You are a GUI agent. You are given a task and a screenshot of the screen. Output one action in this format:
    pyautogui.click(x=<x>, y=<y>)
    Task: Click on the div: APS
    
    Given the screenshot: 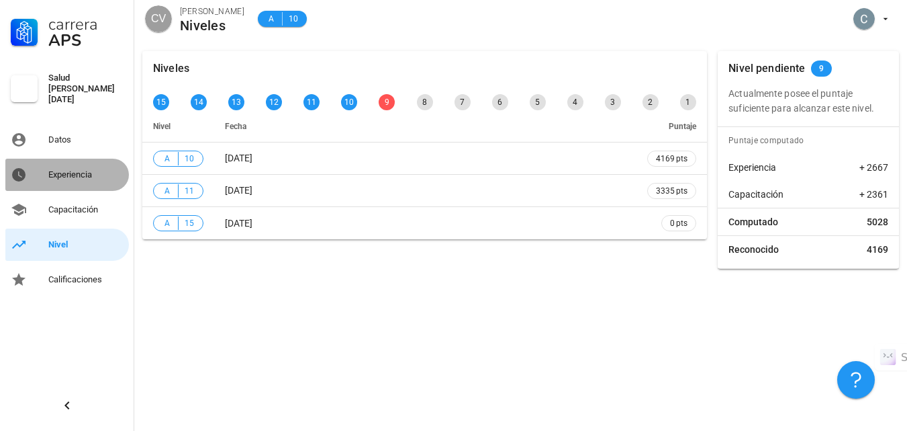 What is the action you would take?
    pyautogui.click(x=86, y=40)
    